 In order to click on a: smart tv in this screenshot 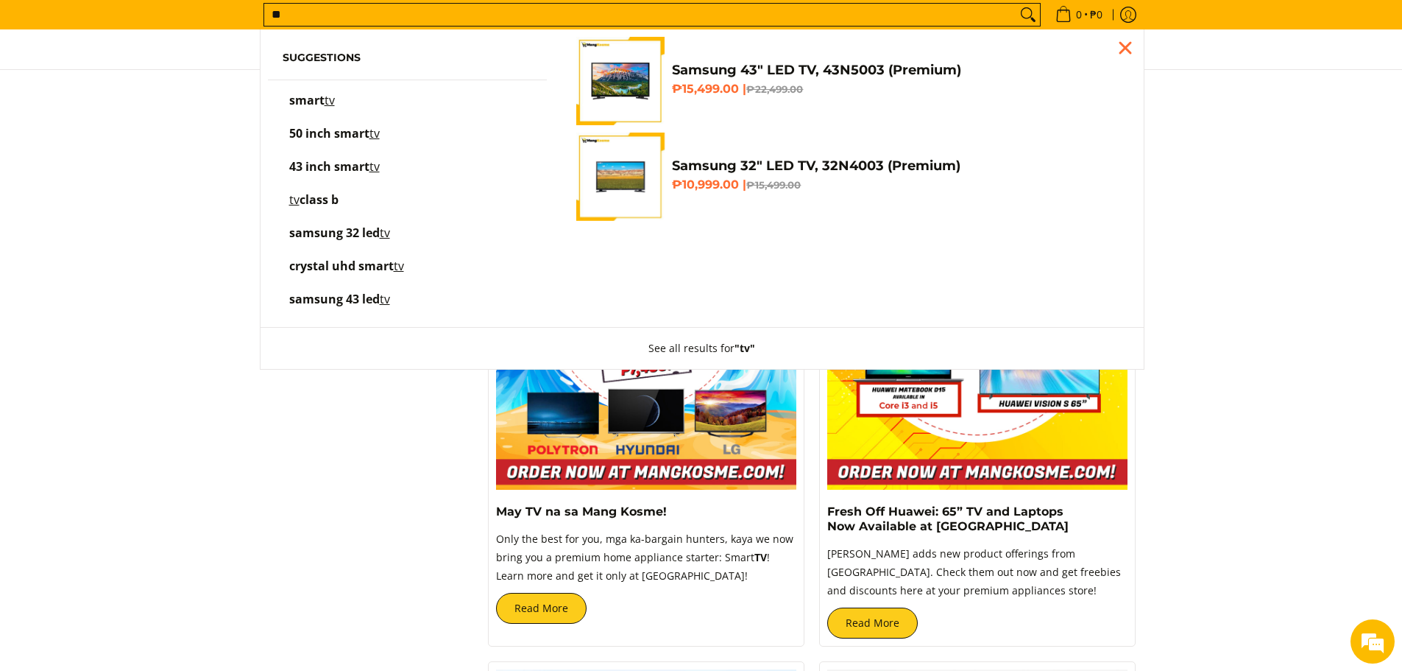, I will do `click(408, 107)`.